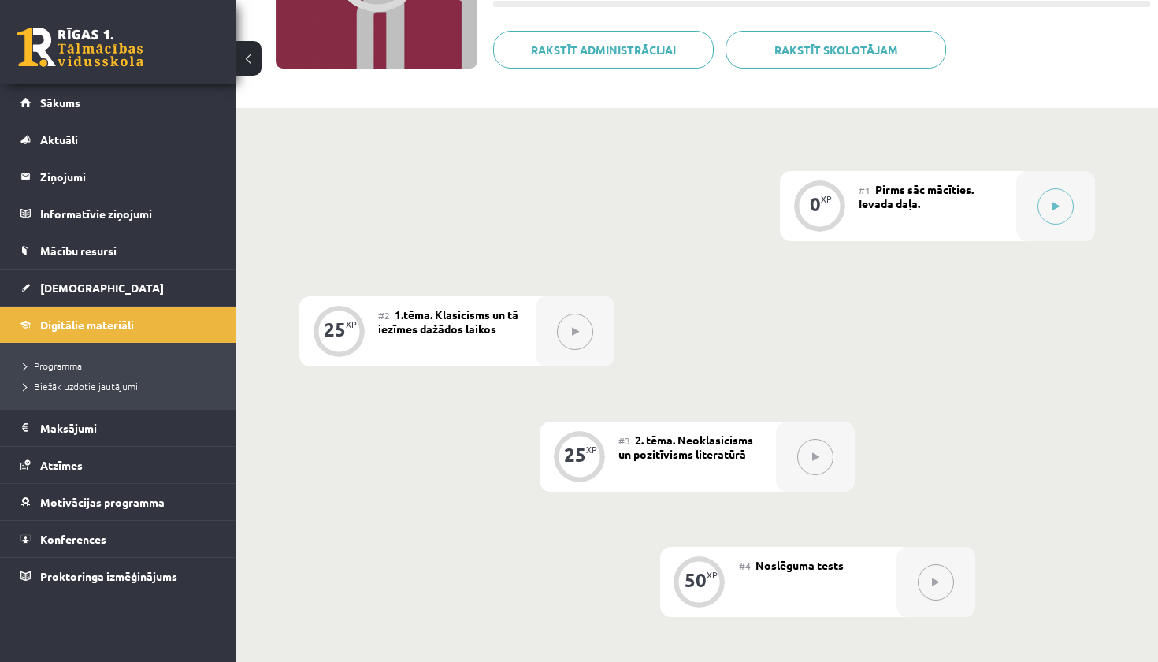  I want to click on span: Sākums, so click(60, 102).